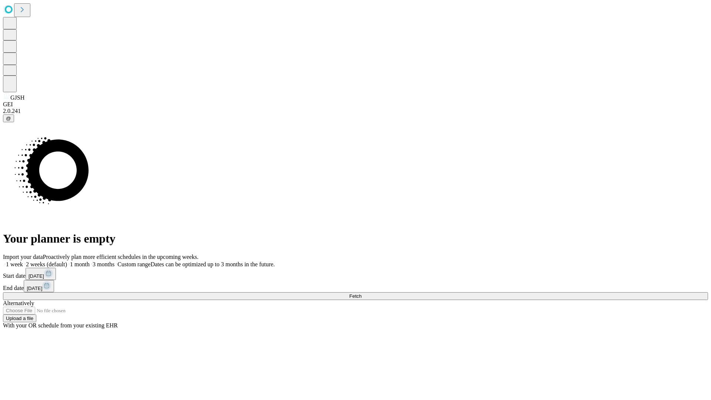 The image size is (711, 400). I want to click on span: Custom range, so click(134, 264).